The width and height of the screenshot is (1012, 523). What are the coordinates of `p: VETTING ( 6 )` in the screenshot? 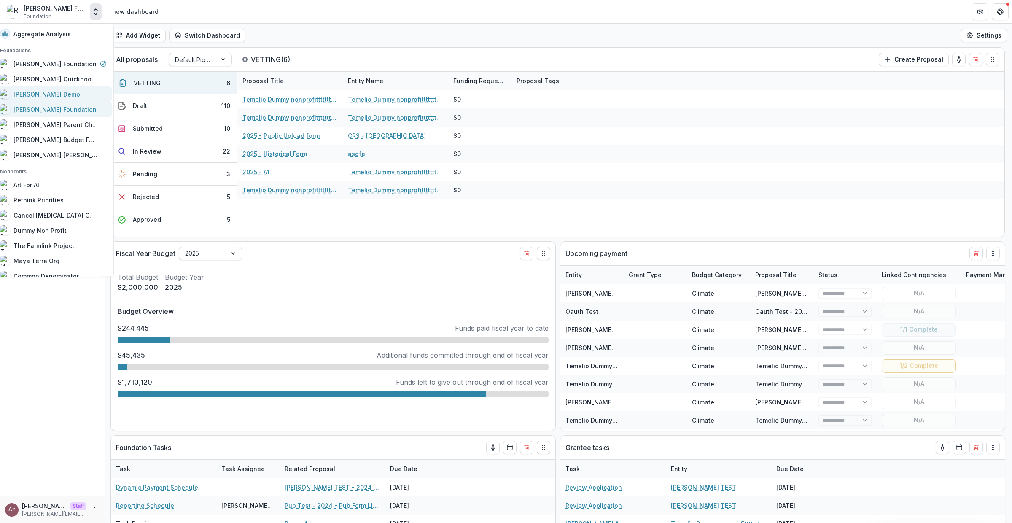 It's located at (283, 59).